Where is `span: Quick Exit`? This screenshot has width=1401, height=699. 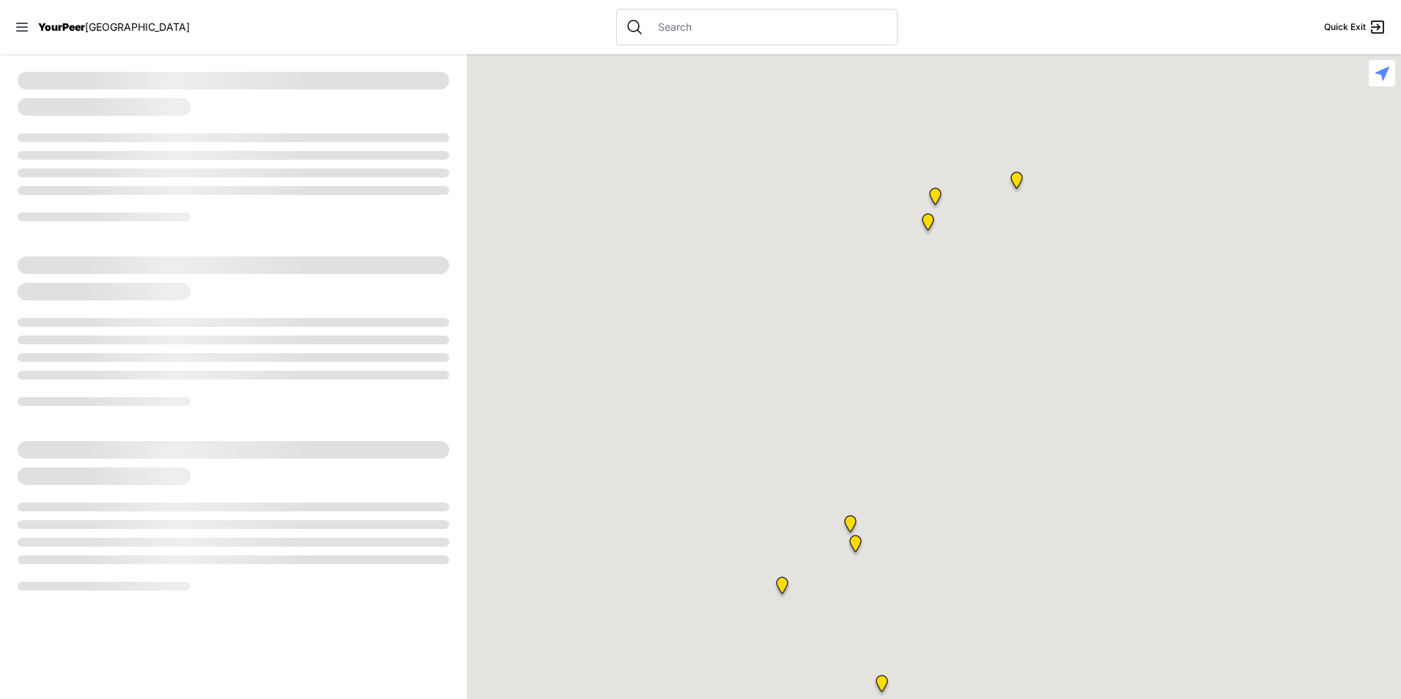
span: Quick Exit is located at coordinates (1345, 27).